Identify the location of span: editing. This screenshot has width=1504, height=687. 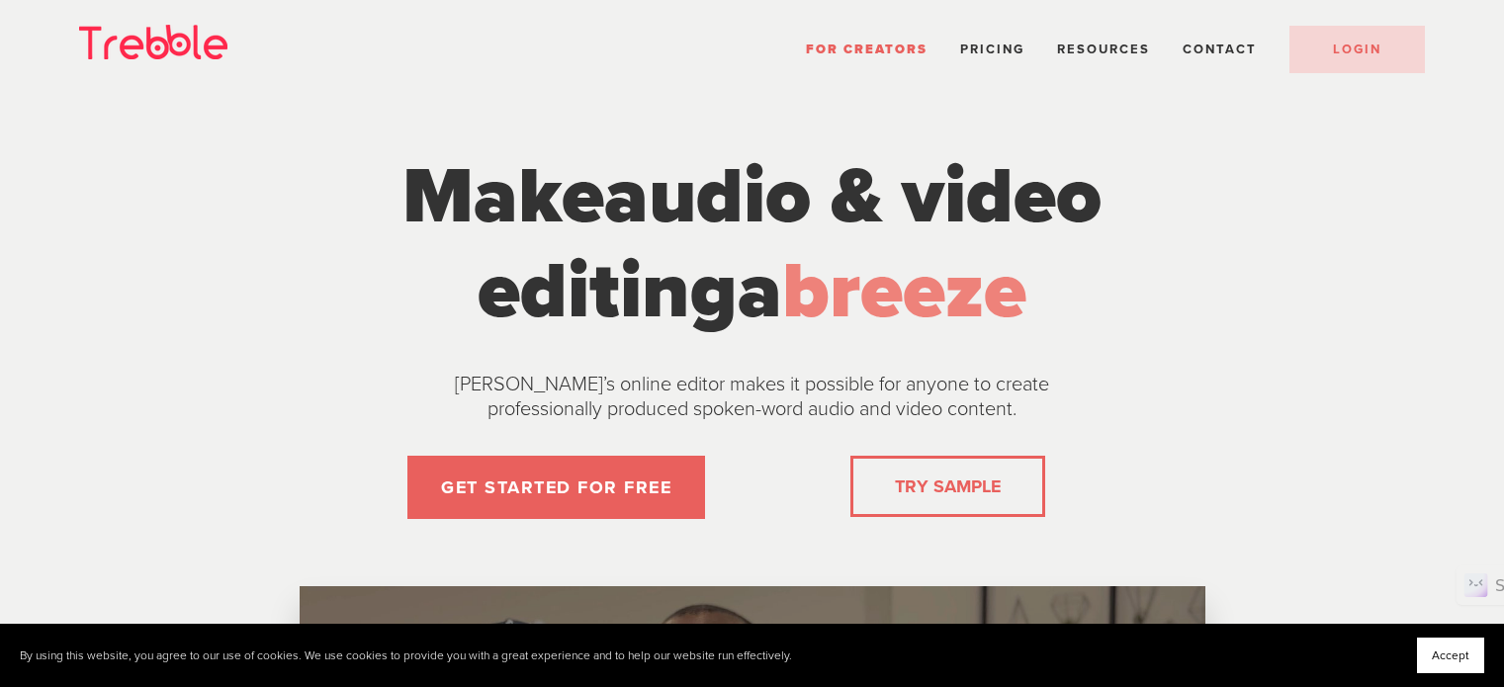
(607, 292).